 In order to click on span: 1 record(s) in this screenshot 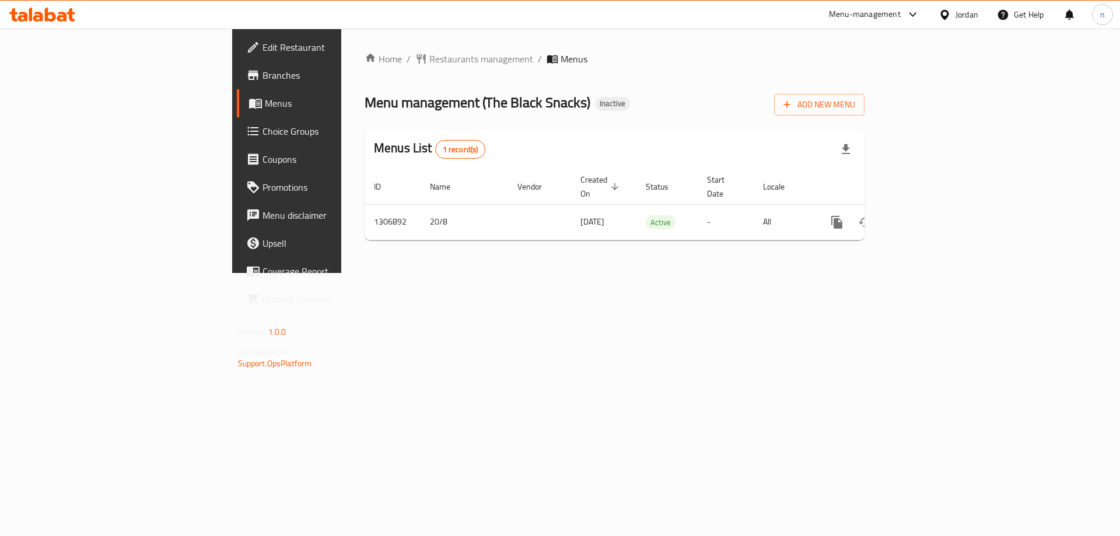, I will do `click(460, 149)`.